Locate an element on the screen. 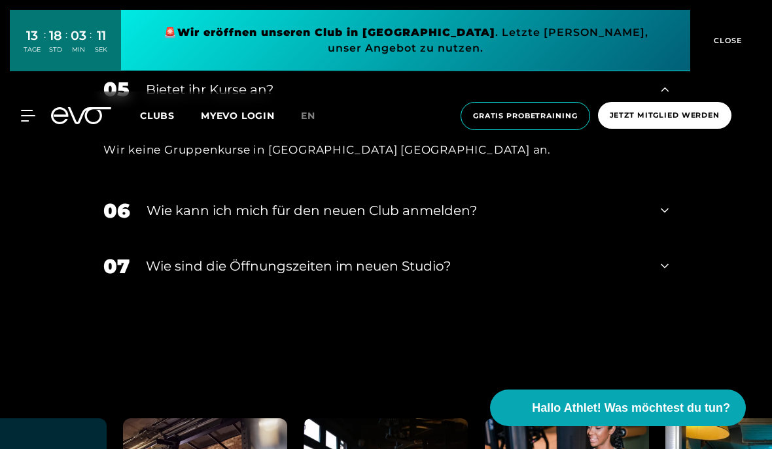  div: 11 is located at coordinates (101, 35).